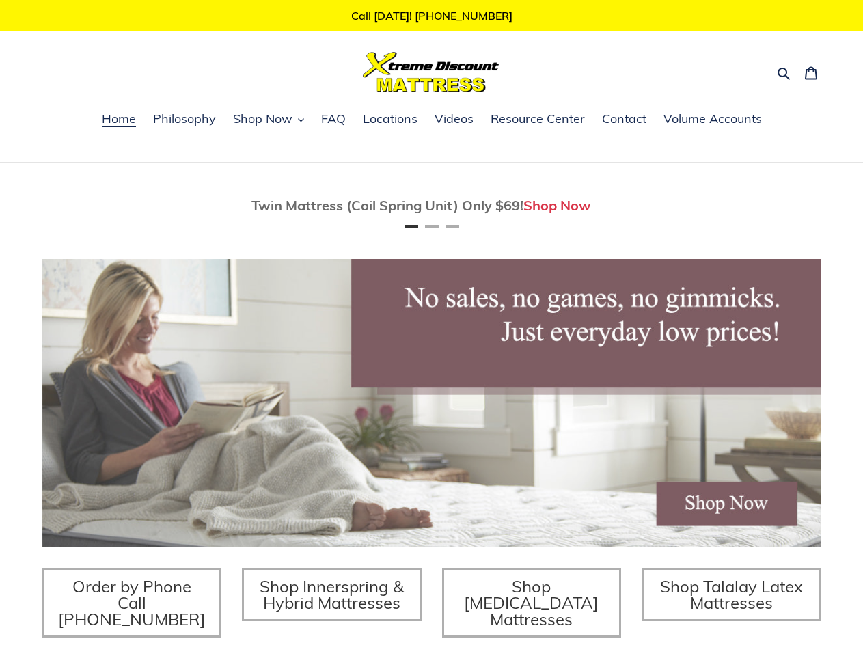  Describe the element at coordinates (184, 120) in the screenshot. I see `a: Philosophy` at that location.